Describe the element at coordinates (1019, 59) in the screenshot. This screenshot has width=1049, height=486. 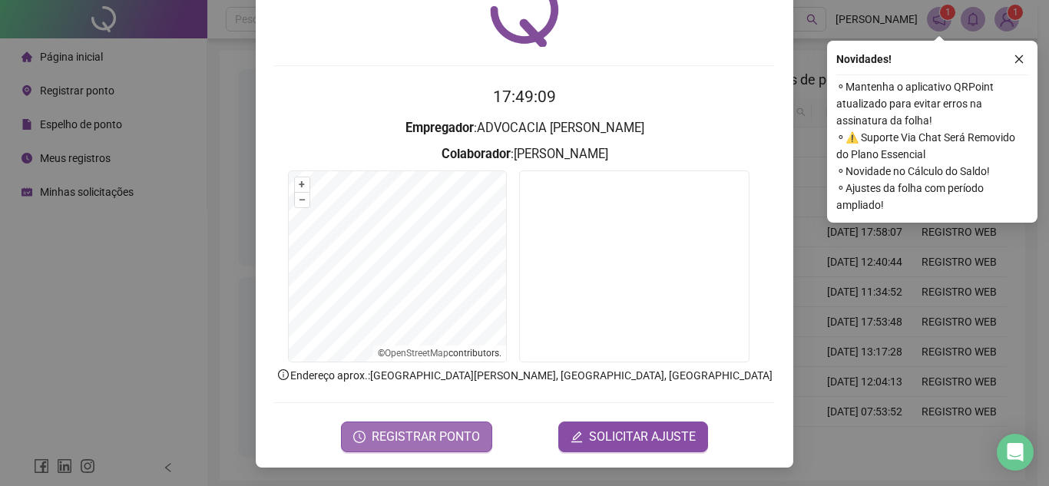
I see `span: close` at that location.